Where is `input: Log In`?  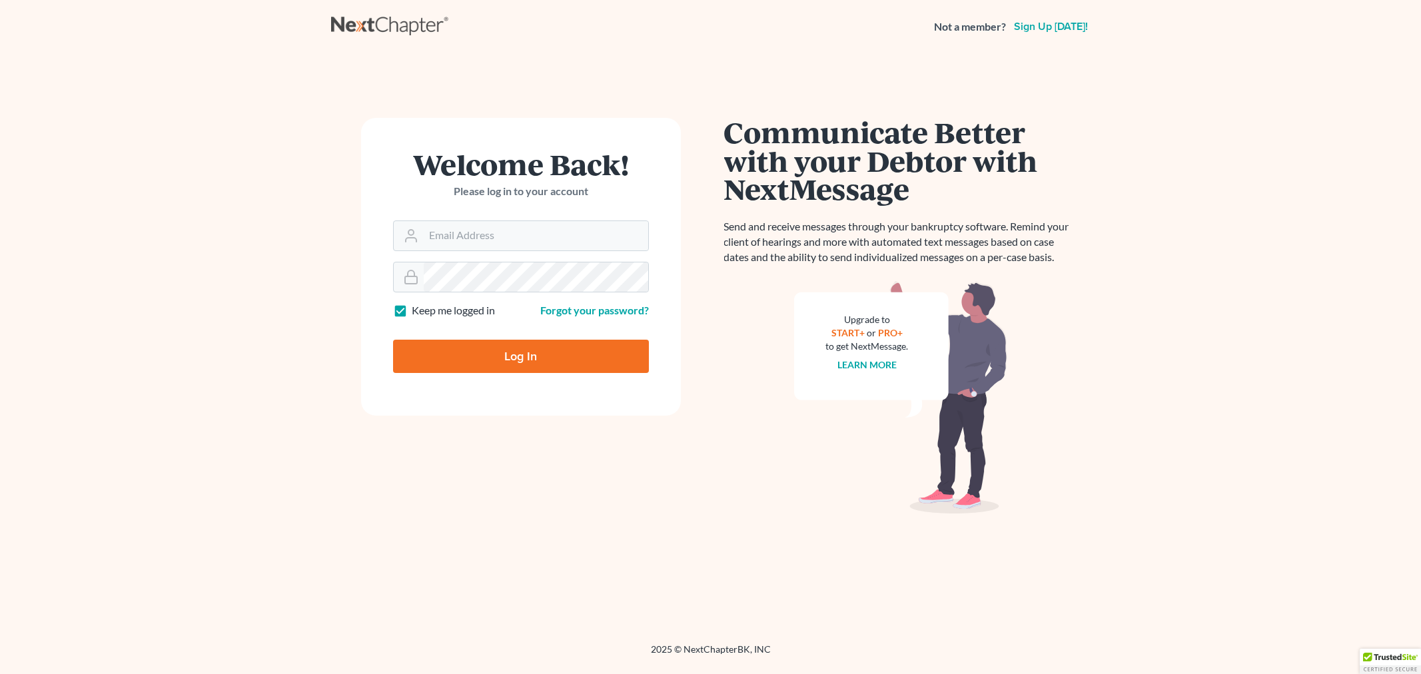 input: Log In is located at coordinates (521, 356).